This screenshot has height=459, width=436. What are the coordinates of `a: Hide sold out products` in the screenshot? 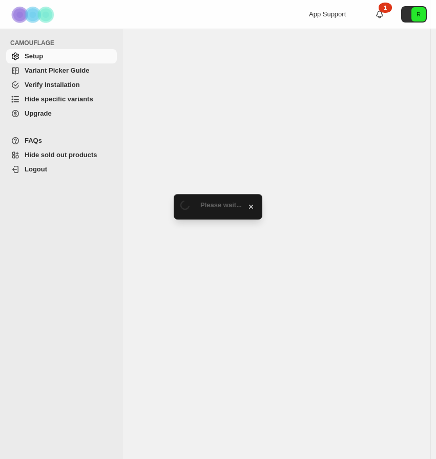 It's located at (61, 155).